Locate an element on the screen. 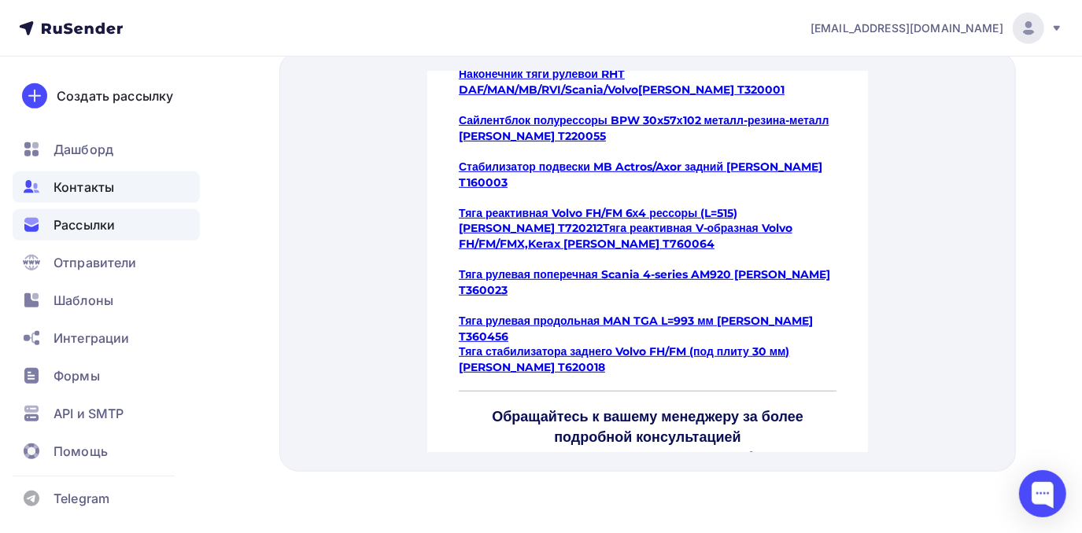 The height and width of the screenshot is (533, 1082). span: Дашборд is located at coordinates (83, 149).